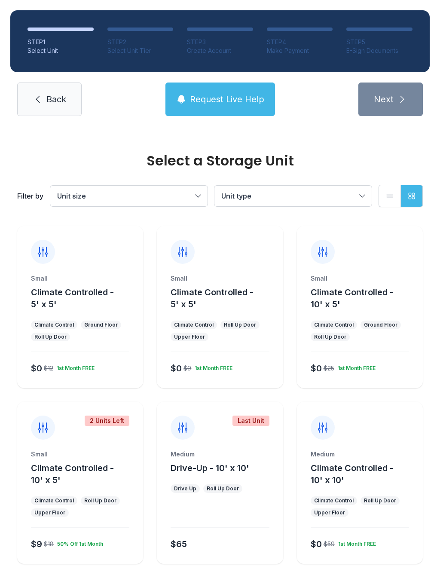  What do you see at coordinates (293, 196) in the screenshot?
I see `button: Unit type` at bounding box center [293, 196].